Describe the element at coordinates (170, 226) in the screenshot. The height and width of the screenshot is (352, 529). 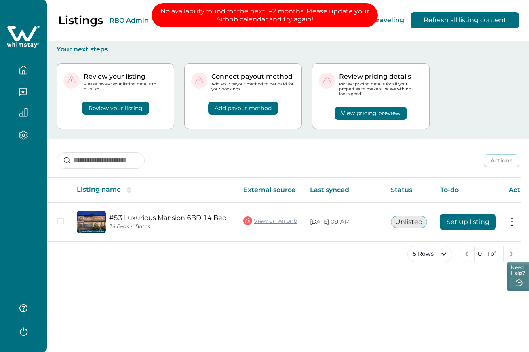
I see `p: 14 Beds, 4 Baths` at that location.